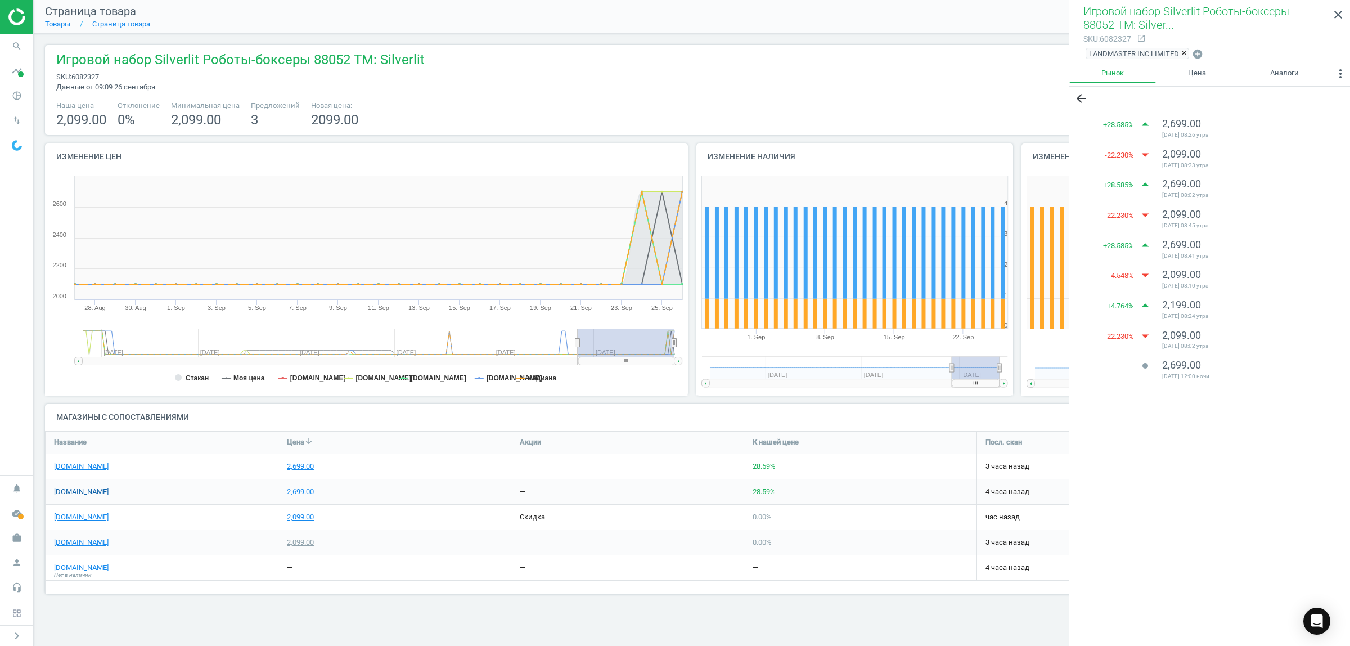 Image resolution: width=1350 pixels, height=646 pixels. Describe the element at coordinates (1139, 39) in the screenshot. I see `a: open_in_new` at that location.